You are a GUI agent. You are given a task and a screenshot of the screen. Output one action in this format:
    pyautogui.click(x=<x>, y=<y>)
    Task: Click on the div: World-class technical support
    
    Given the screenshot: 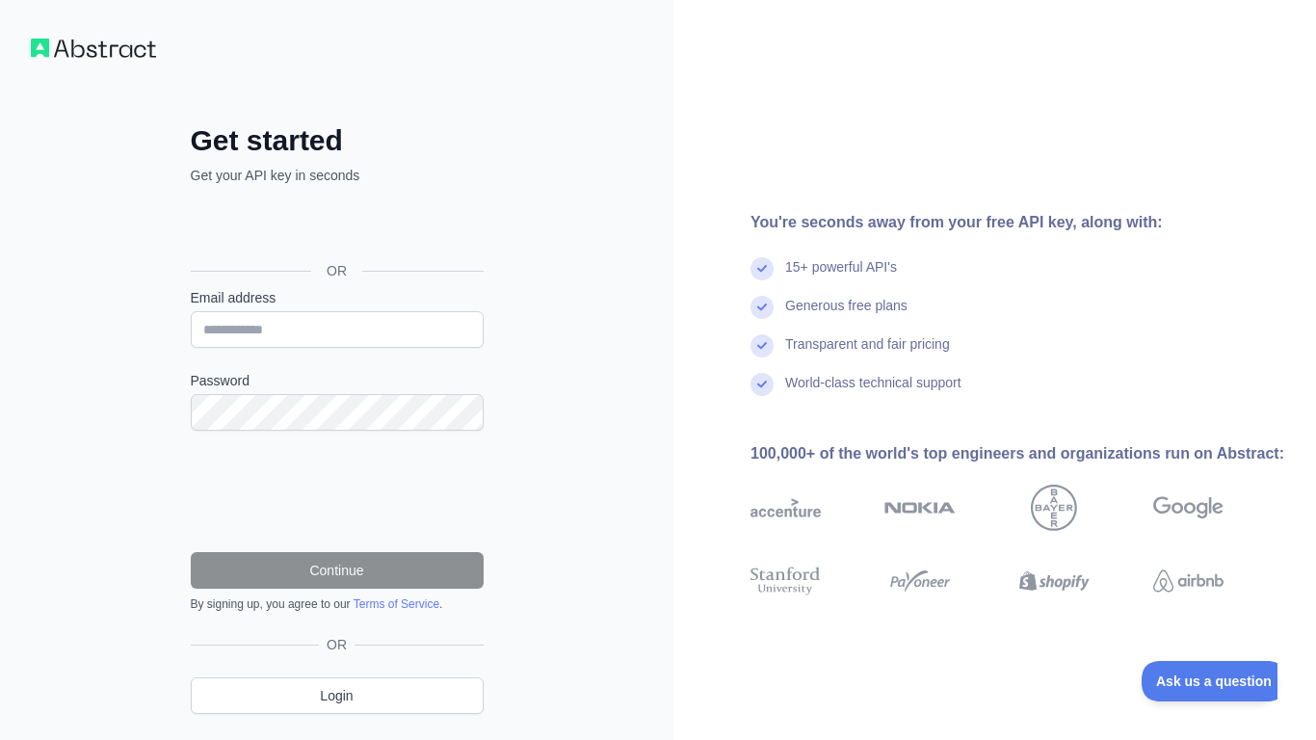 What is the action you would take?
    pyautogui.click(x=873, y=392)
    